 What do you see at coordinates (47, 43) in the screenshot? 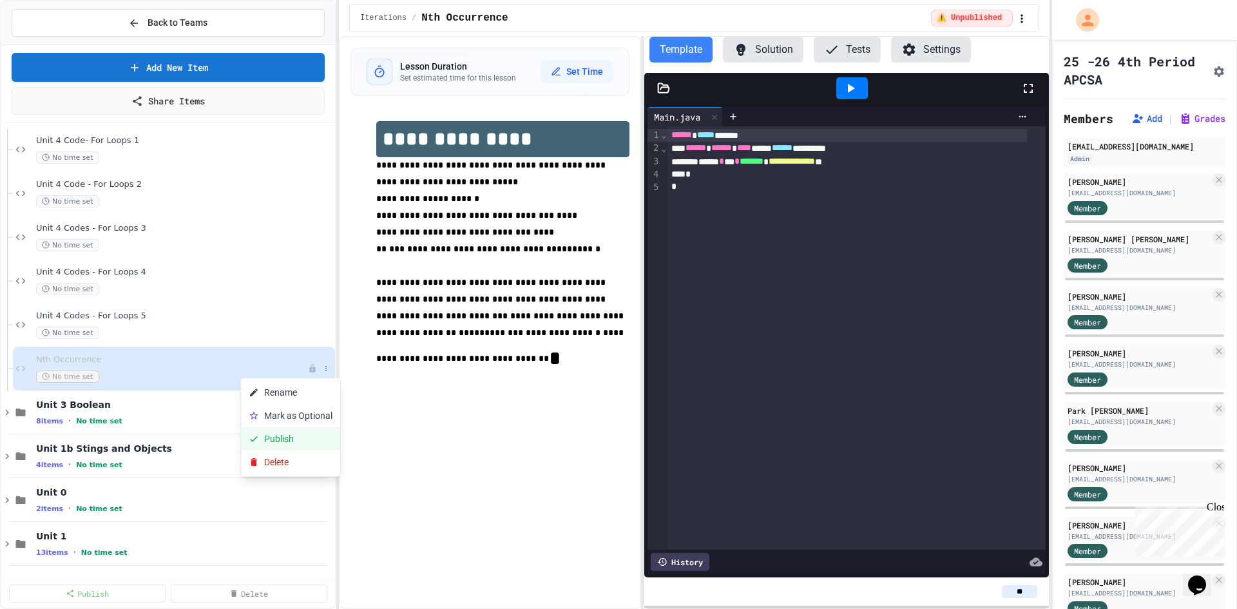
I see `div: Chat with us now!Close` at bounding box center [47, 43].